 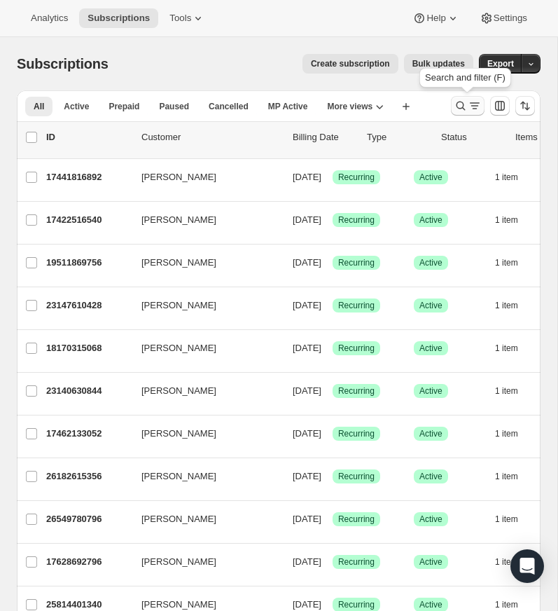 I want to click on p: 17441816892, so click(x=88, y=177).